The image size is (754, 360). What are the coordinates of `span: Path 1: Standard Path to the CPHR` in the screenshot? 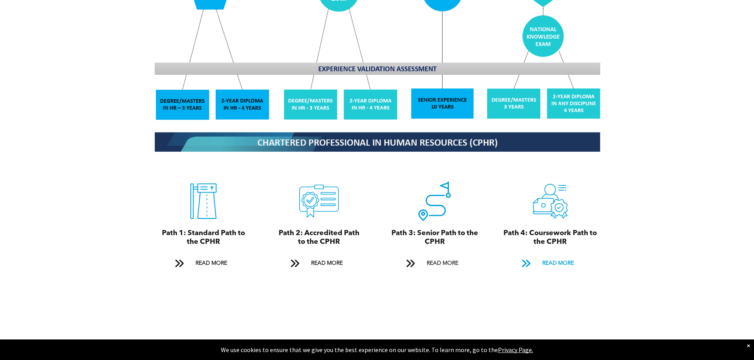 It's located at (203, 238).